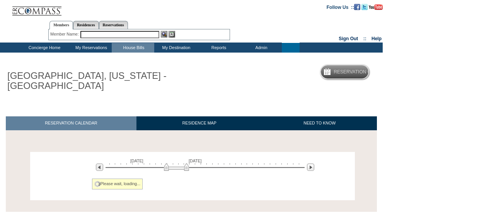 This screenshot has width=489, height=213. What do you see at coordinates (357, 7) in the screenshot?
I see `img: Become our fan on Facebook` at bounding box center [357, 7].